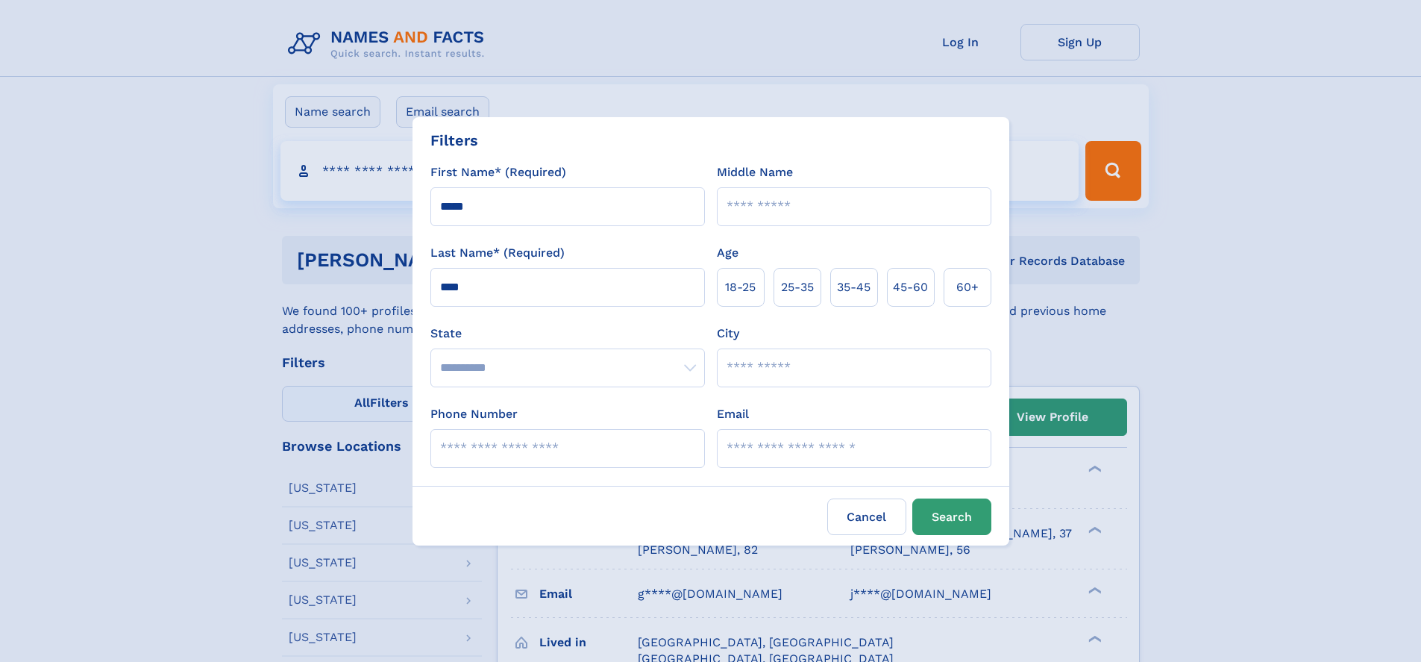 The height and width of the screenshot is (662, 1421). Describe the element at coordinates (727, 253) in the screenshot. I see `label: Age` at that location.